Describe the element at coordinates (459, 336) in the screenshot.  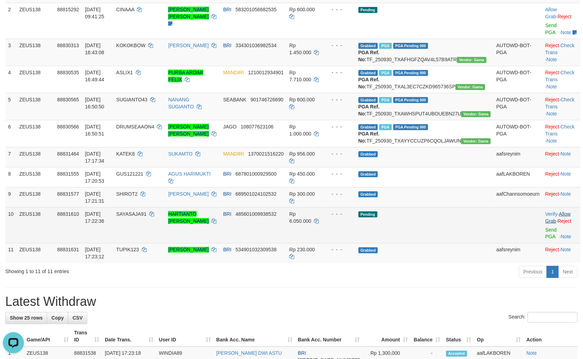
I see `th: Status: activate to sort column ascending` at that location.